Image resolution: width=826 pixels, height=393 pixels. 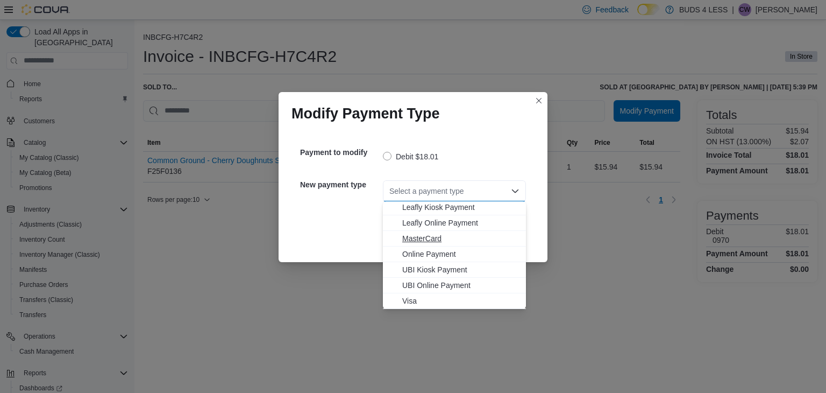 What do you see at coordinates (454, 269) in the screenshot?
I see `button: UBI Kiosk Payment` at bounding box center [454, 269].